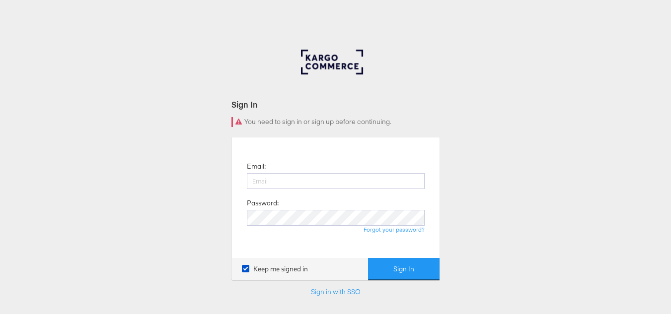 The image size is (671, 314). I want to click on div: Sign In, so click(336, 104).